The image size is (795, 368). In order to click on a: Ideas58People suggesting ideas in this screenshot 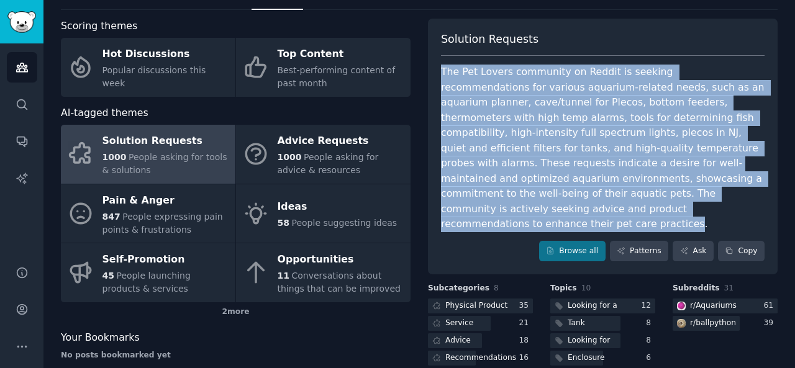, I will do `click(323, 214)`.